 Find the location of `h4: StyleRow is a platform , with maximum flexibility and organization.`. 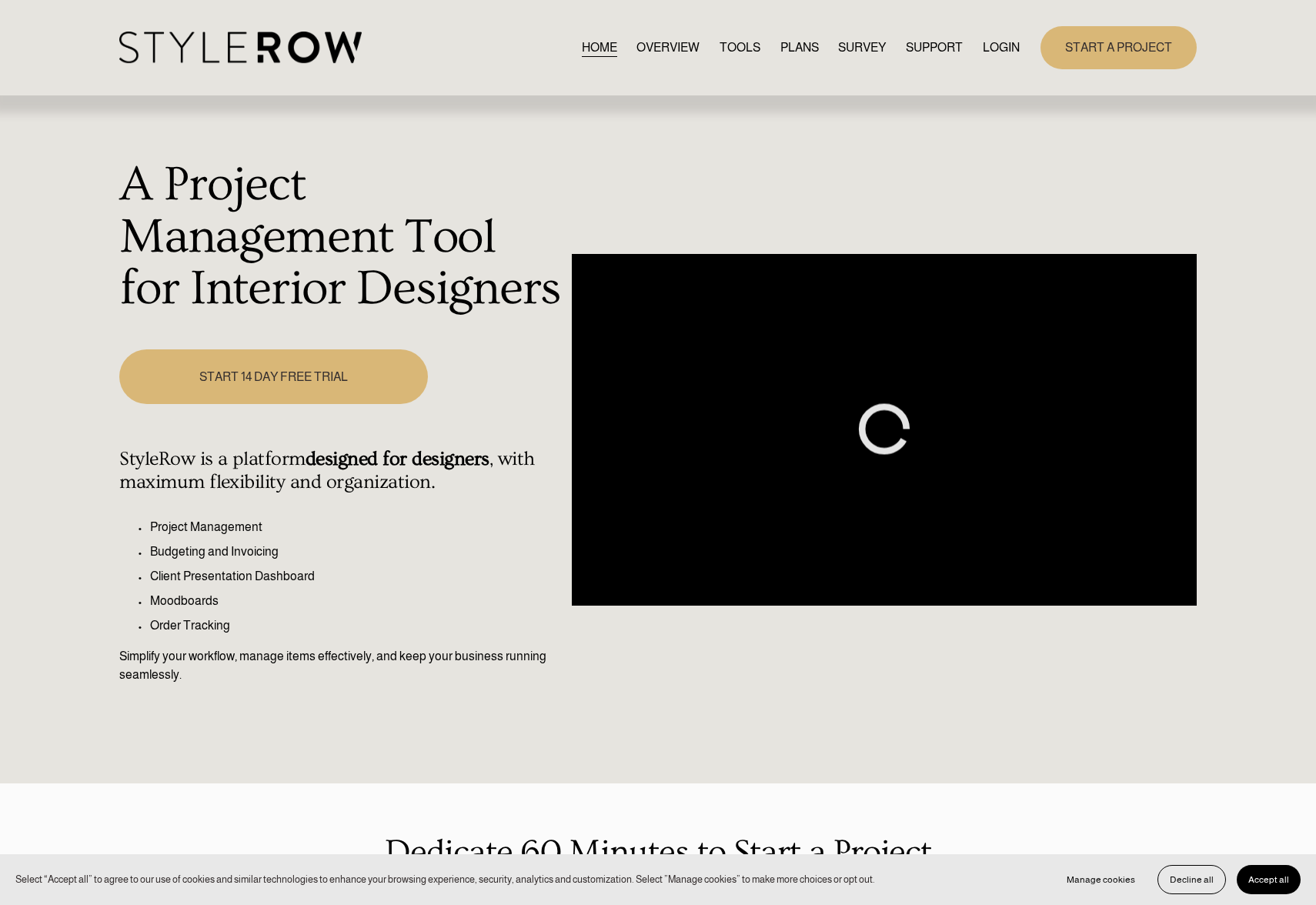

h4: StyleRow is a platform , with maximum flexibility and organization. is located at coordinates (341, 471).